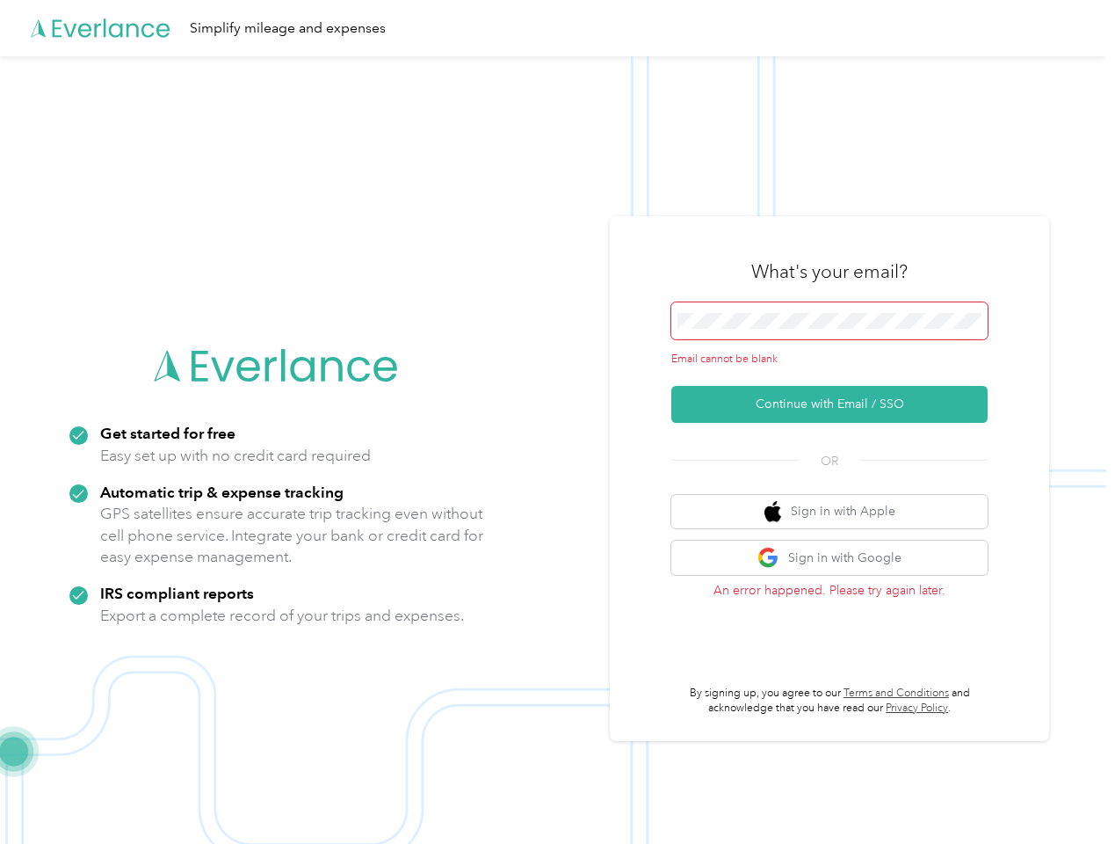 This screenshot has width=1115, height=844. I want to click on p: By signing up, you agree to our and acknowledge that you have read our ., so click(830, 700).